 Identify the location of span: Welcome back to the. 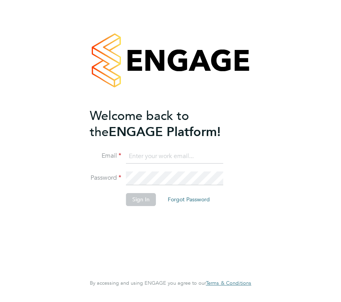
(139, 124).